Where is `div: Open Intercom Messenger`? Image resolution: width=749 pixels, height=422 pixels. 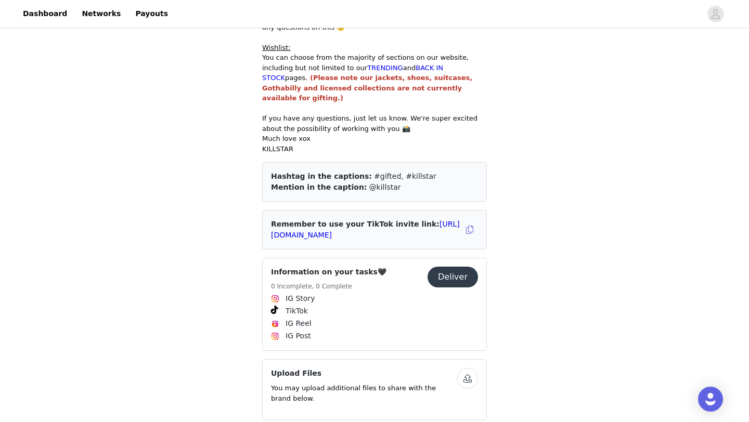 div: Open Intercom Messenger is located at coordinates (710, 399).